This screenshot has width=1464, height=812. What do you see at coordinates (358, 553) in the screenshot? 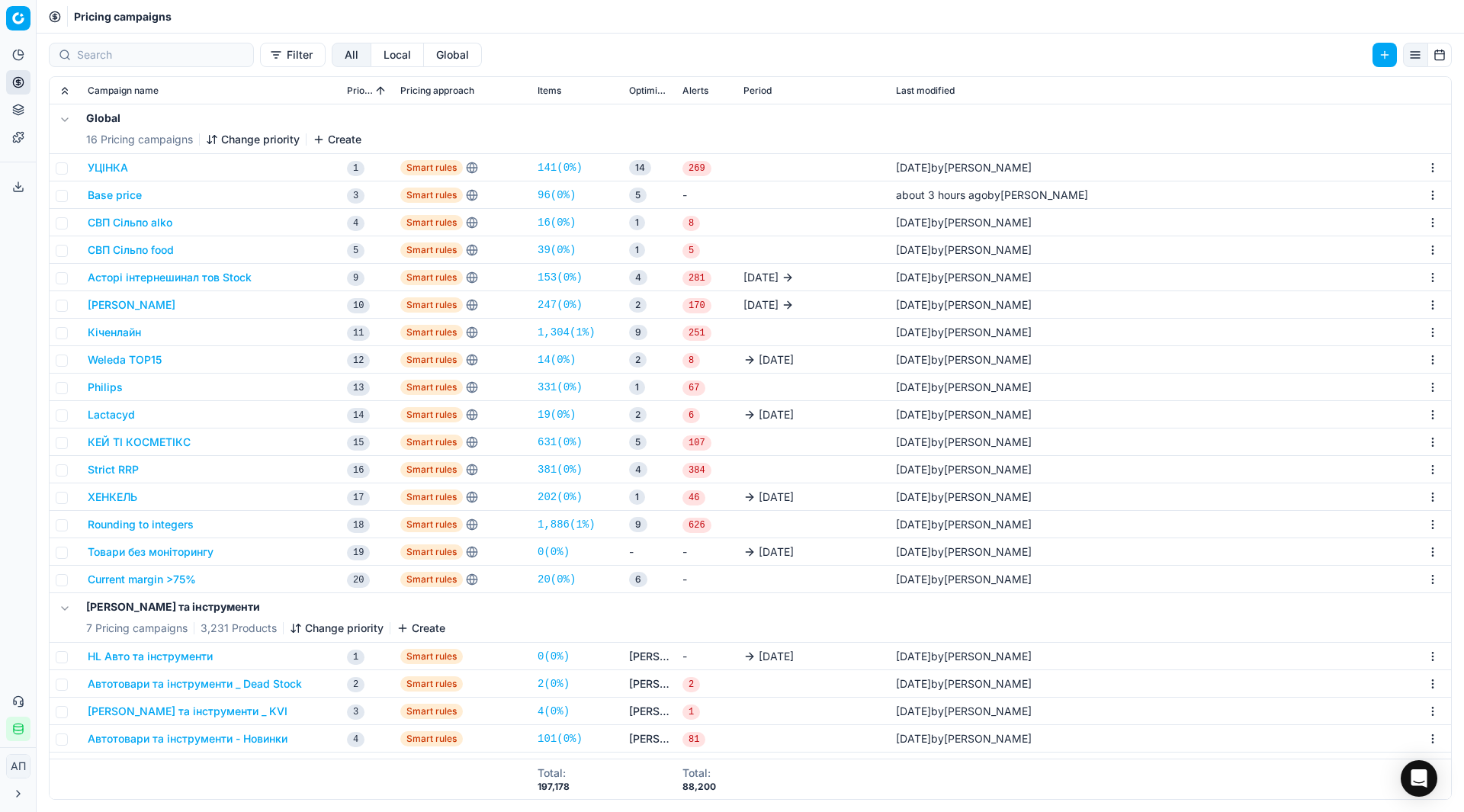
I see `span: 19` at bounding box center [358, 553].